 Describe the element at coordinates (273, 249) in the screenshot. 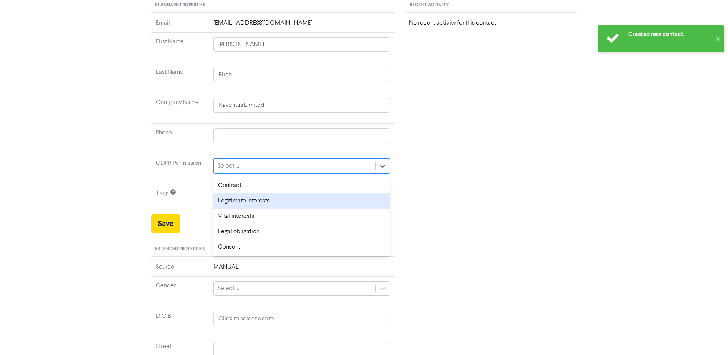

I see `div: Extended Properties` at that location.